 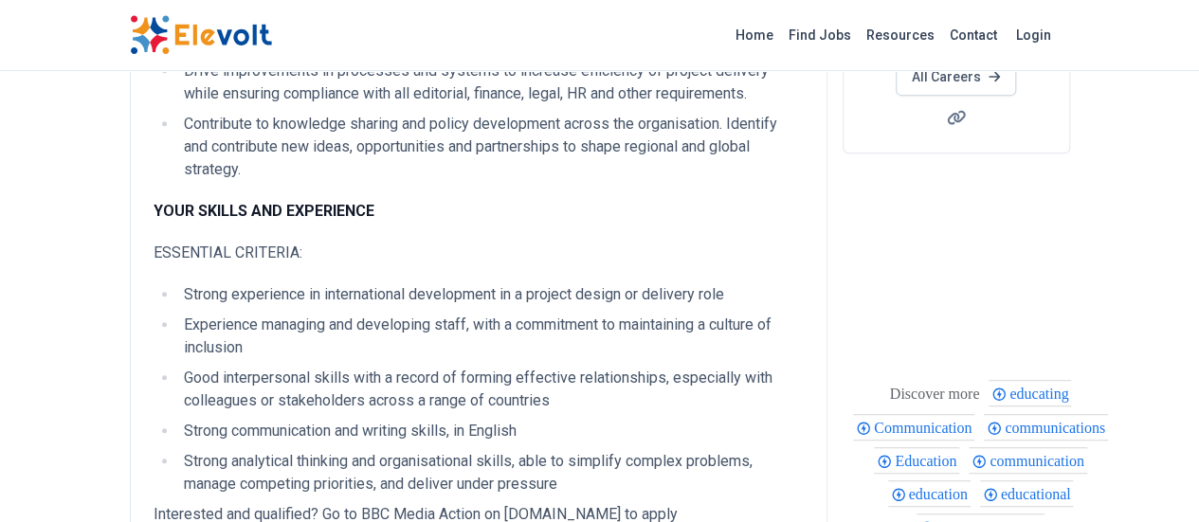 I want to click on img: Elevolt, so click(x=201, y=35).